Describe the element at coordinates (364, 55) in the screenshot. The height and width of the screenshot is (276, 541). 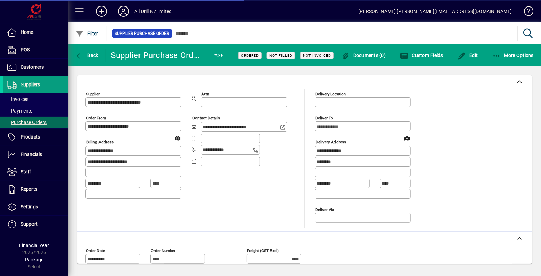
I see `button: Documents (0)` at that location.